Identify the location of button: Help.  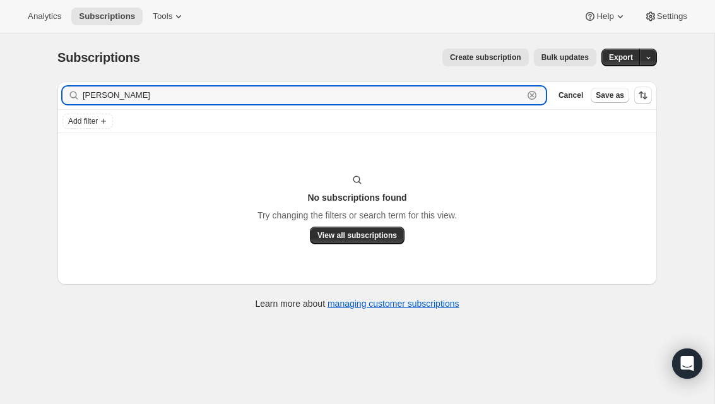
(605, 16).